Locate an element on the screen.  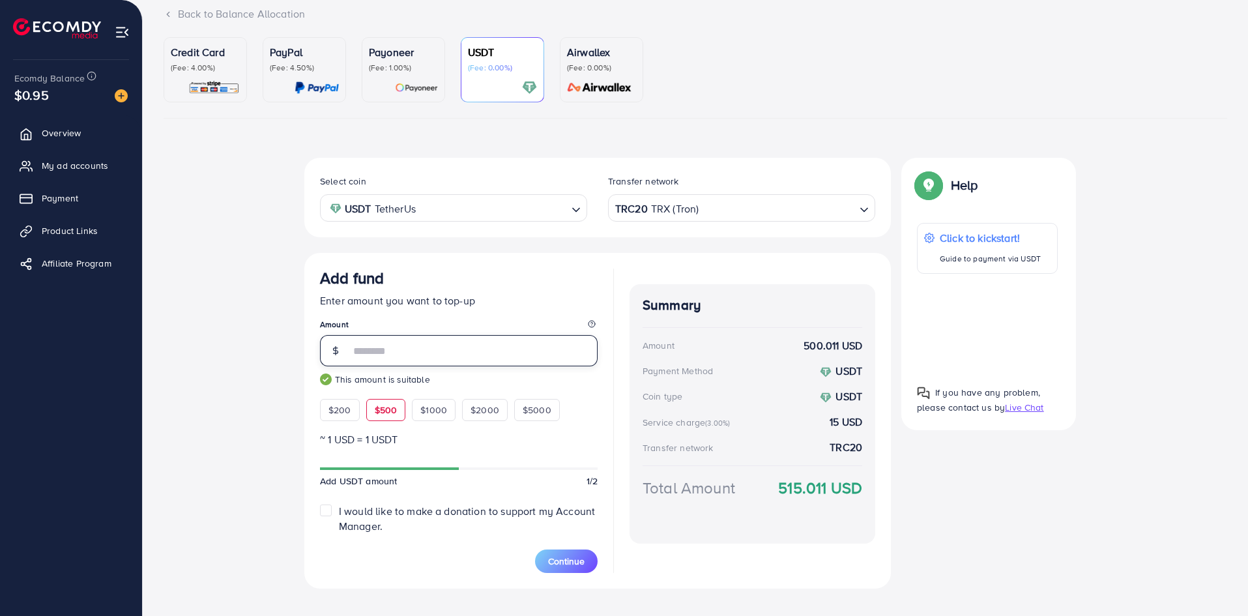
span: TetherUs is located at coordinates (395, 208).